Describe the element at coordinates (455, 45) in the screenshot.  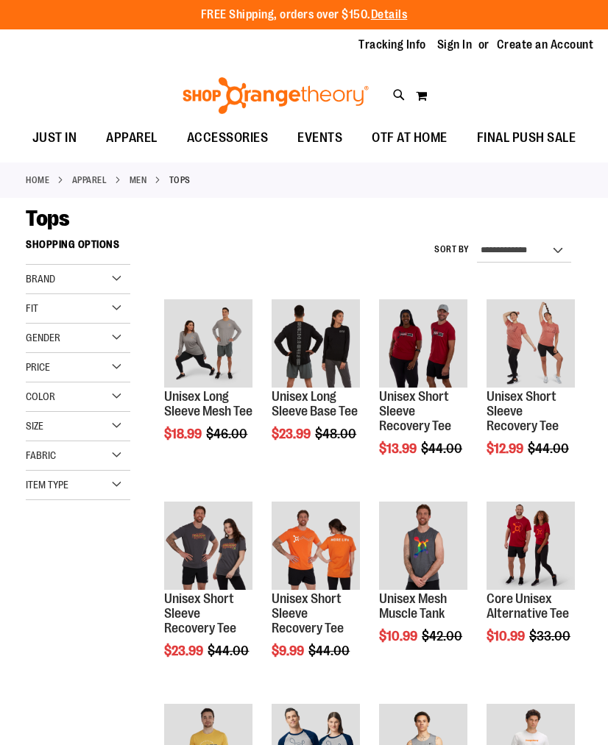
I see `a: Sign In` at that location.